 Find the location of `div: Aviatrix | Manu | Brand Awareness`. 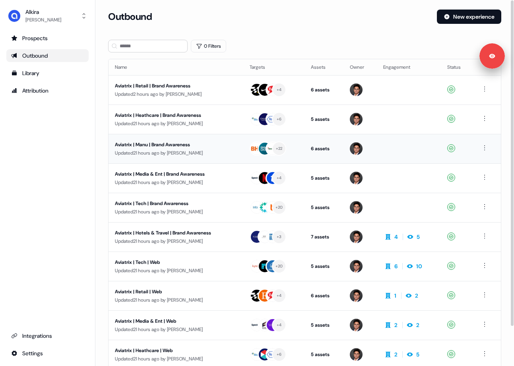

div: Aviatrix | Manu | Brand Awareness is located at coordinates (176, 145).